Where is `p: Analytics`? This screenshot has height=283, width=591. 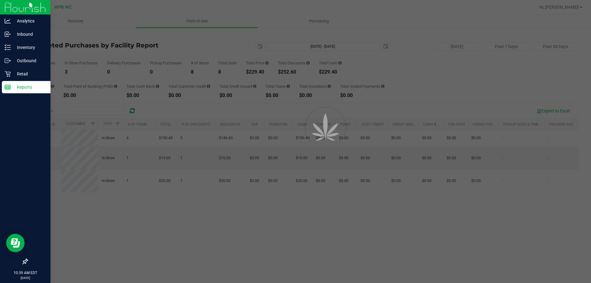
p: Analytics is located at coordinates (29, 21).